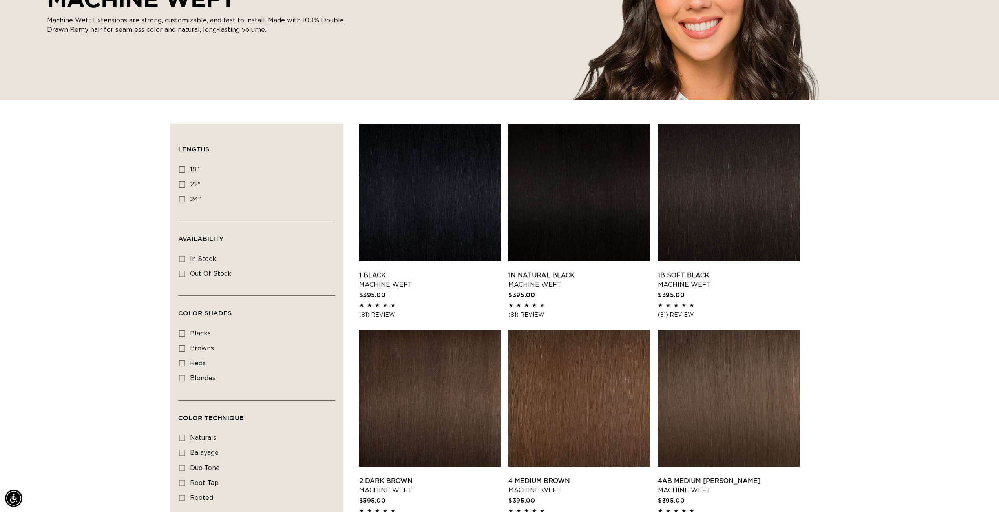 Image resolution: width=999 pixels, height=512 pixels. What do you see at coordinates (193, 149) in the screenshot?
I see `span: Lengths` at bounding box center [193, 149].